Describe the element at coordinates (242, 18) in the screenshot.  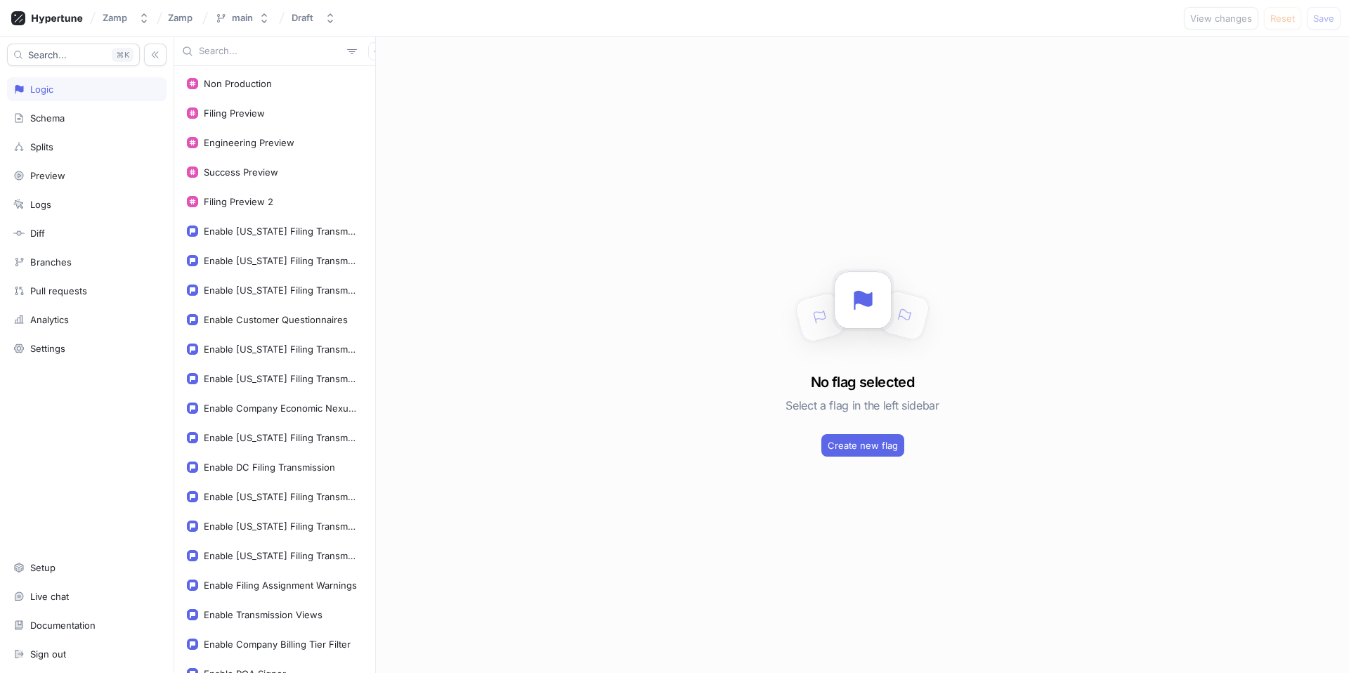
I see `button: main` at that location.